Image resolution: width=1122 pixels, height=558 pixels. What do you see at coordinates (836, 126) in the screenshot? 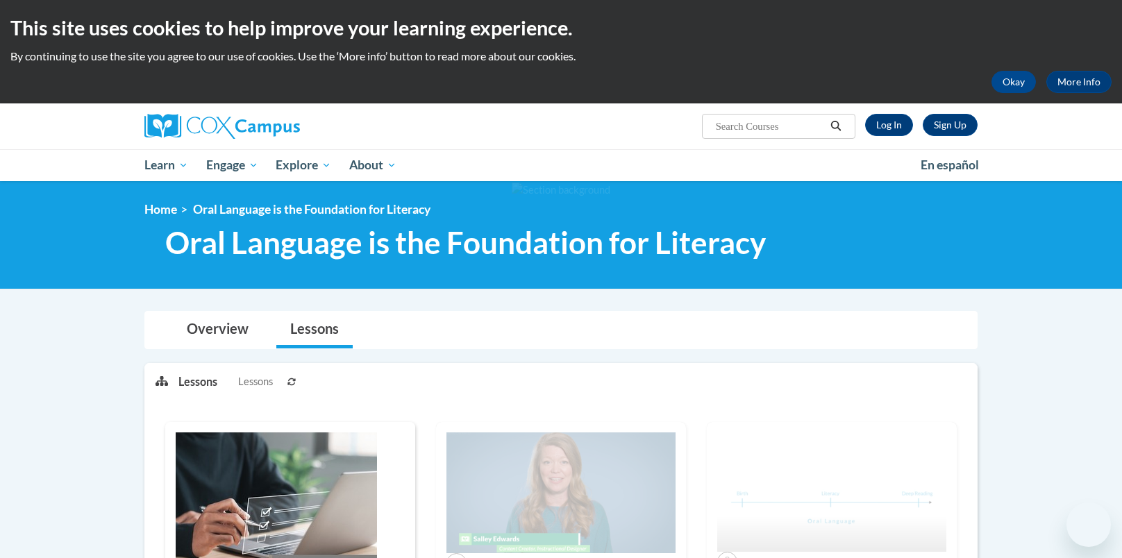
I see `button: Search` at bounding box center [836, 126].